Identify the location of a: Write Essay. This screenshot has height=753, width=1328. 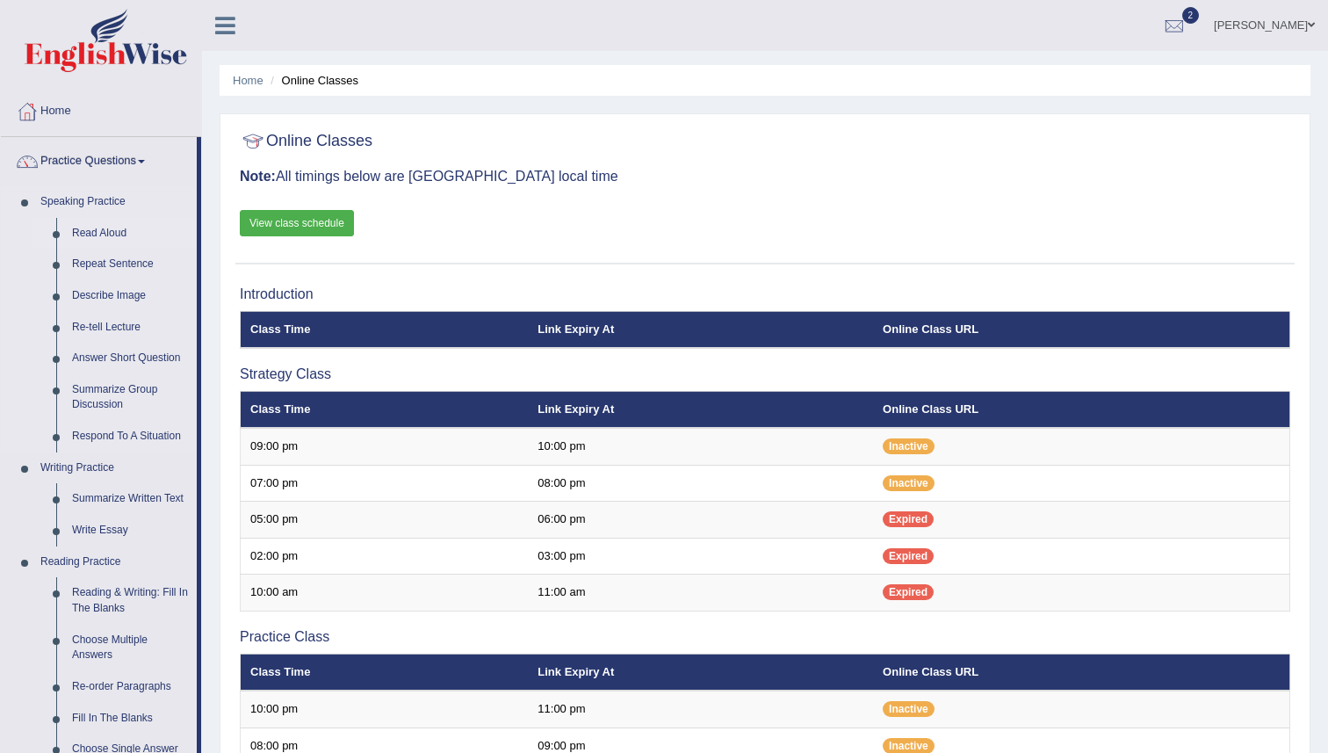
(130, 531).